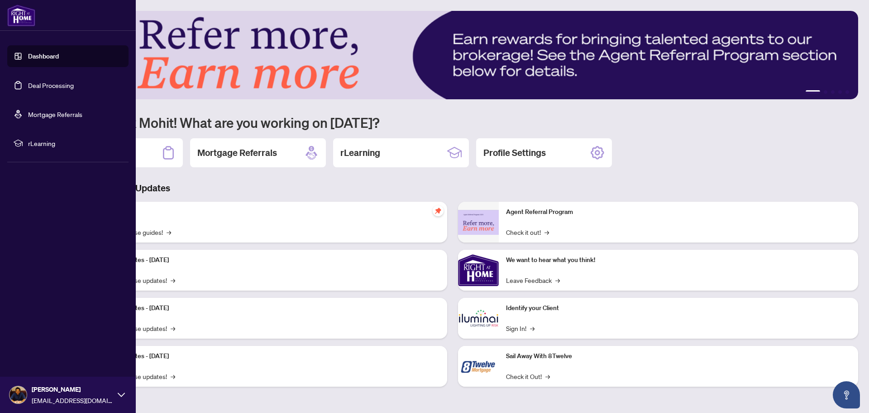  Describe the element at coordinates (813, 92) in the screenshot. I see `button: 1` at that location.